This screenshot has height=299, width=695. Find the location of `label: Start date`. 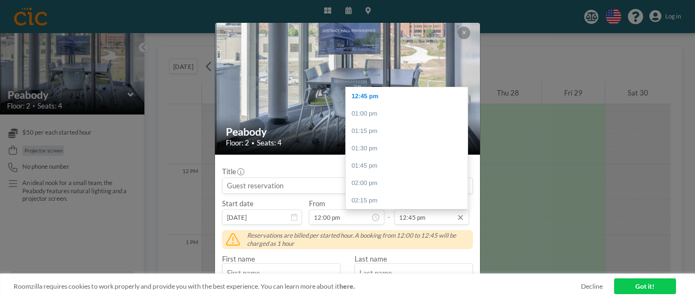

label: Start date is located at coordinates (238, 203).